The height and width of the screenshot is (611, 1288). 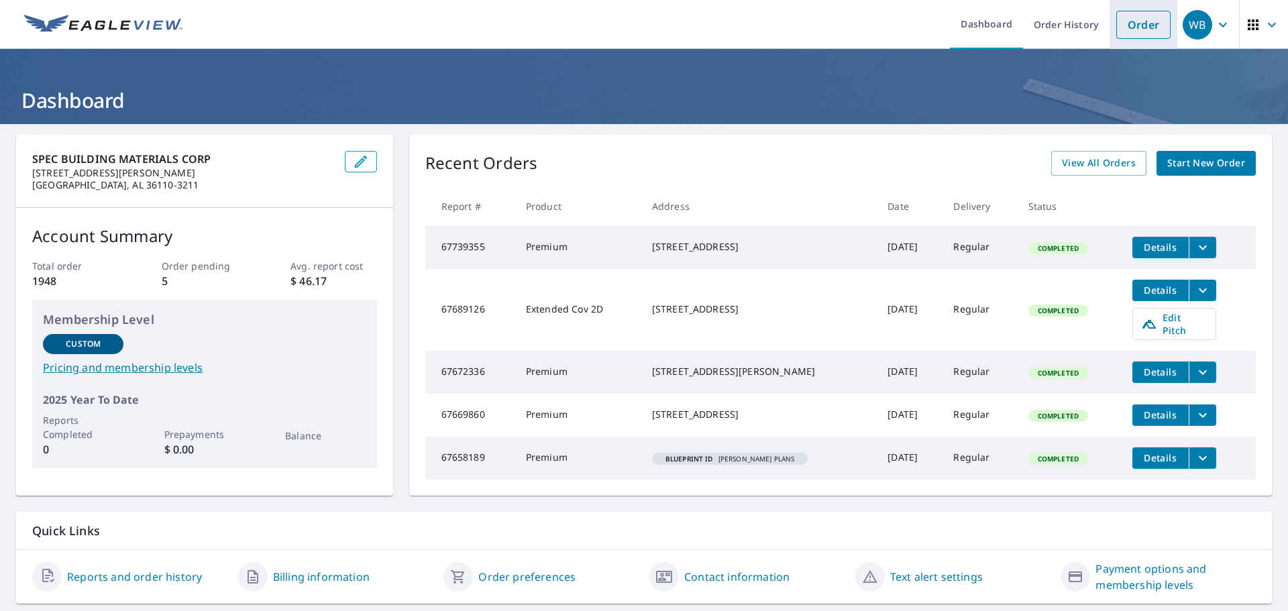 I want to click on p: Custom, so click(x=83, y=344).